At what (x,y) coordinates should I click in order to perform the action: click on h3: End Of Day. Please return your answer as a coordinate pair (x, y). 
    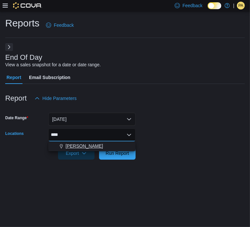
    Looking at the image, I should click on (24, 57).